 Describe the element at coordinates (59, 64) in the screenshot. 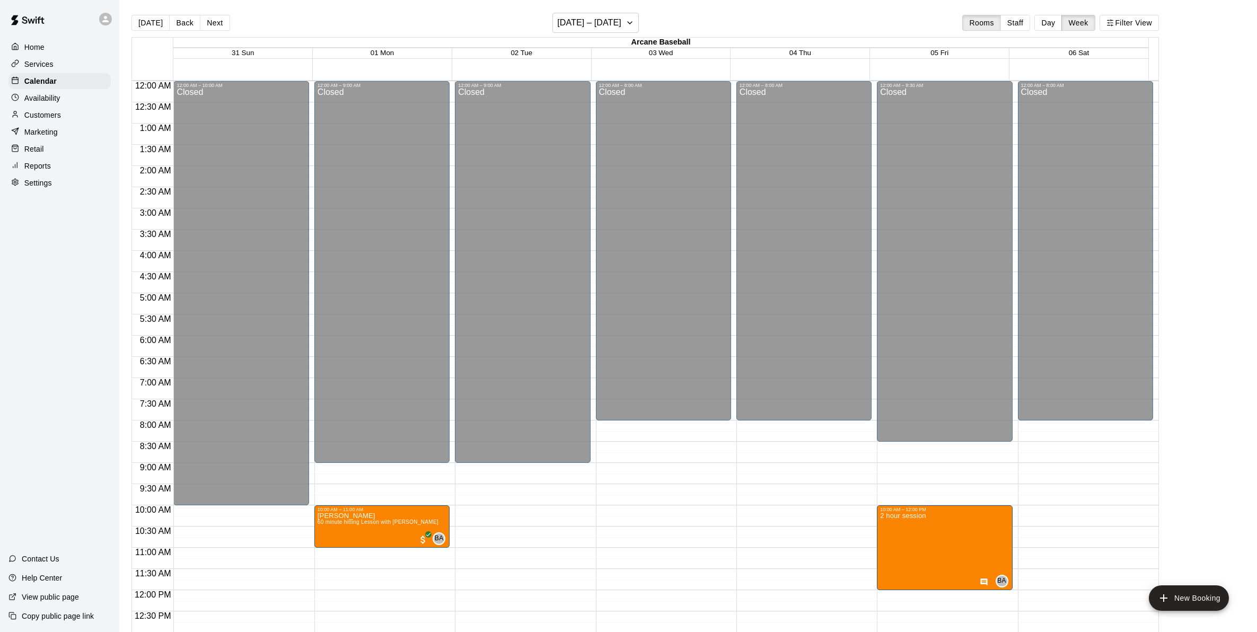

I see `div: Services` at that location.